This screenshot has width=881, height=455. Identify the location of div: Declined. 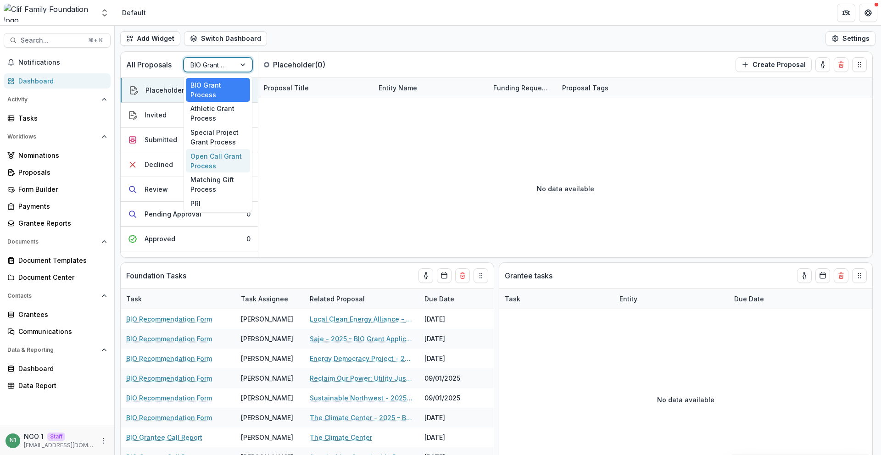
(159, 164).